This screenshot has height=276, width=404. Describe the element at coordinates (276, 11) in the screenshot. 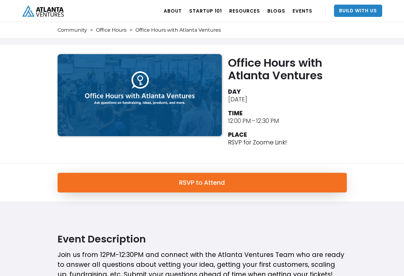

I see `a: BLOGS` at that location.